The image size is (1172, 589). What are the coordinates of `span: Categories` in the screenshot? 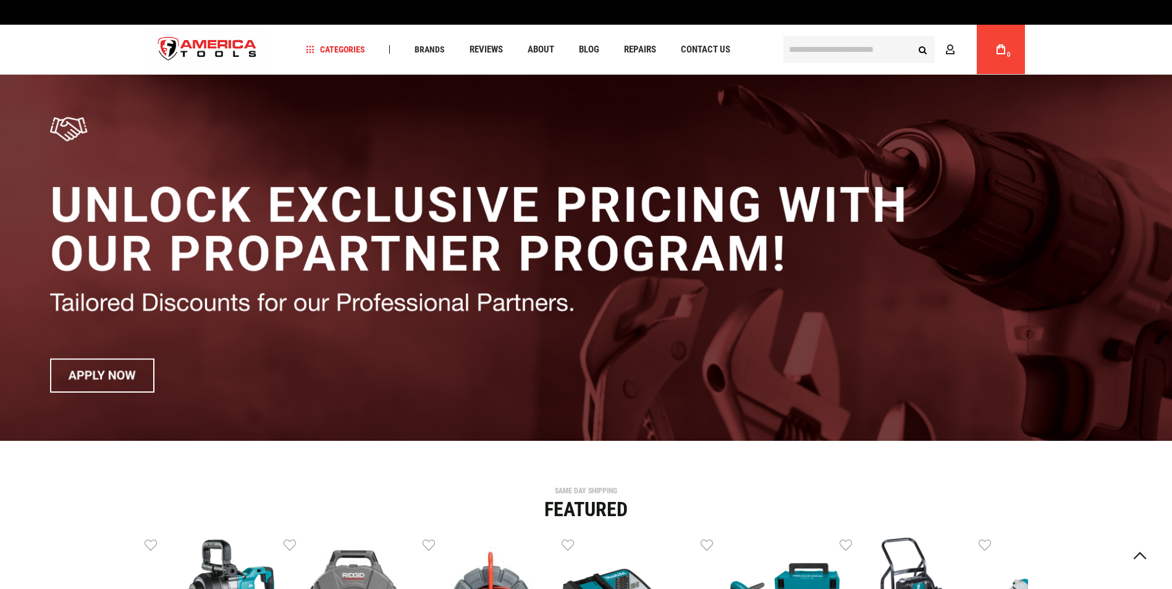 It's located at (335, 49).